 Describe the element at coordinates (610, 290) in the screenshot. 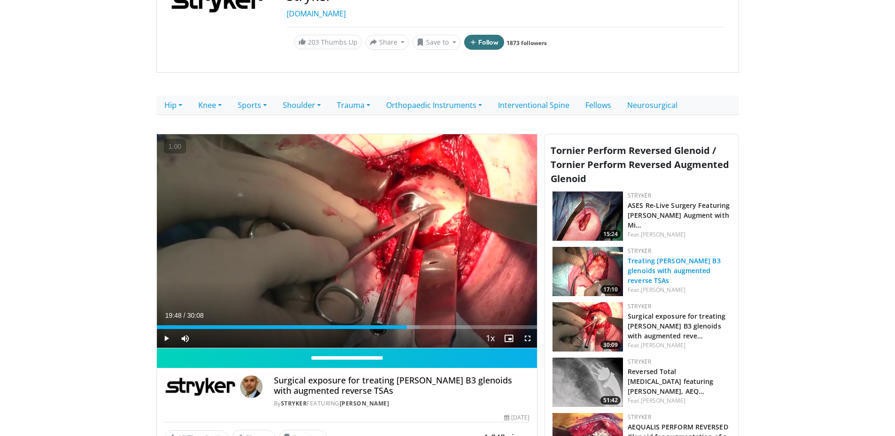

I see `span: 17:10` at that location.